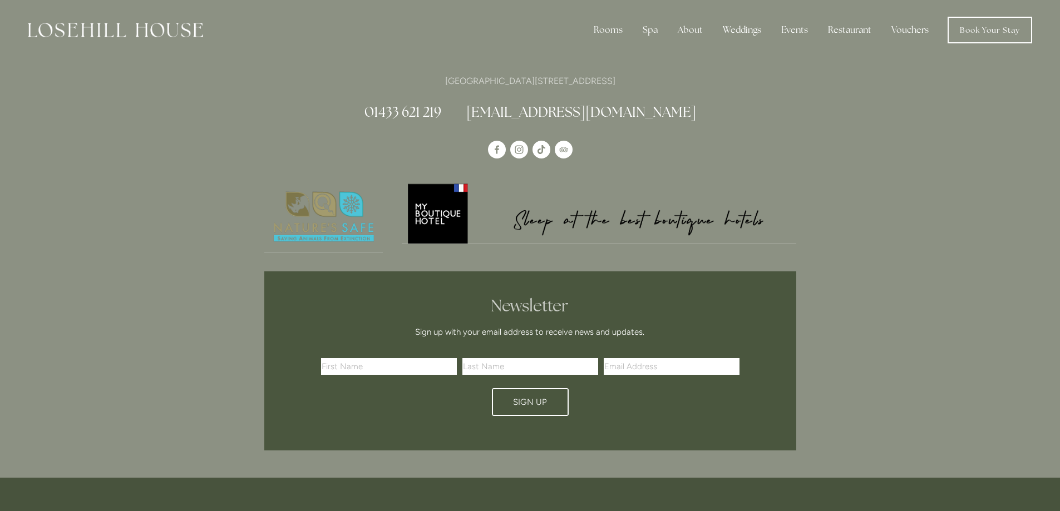 The image size is (1060, 511). Describe the element at coordinates (650, 30) in the screenshot. I see `div: Spa` at that location.